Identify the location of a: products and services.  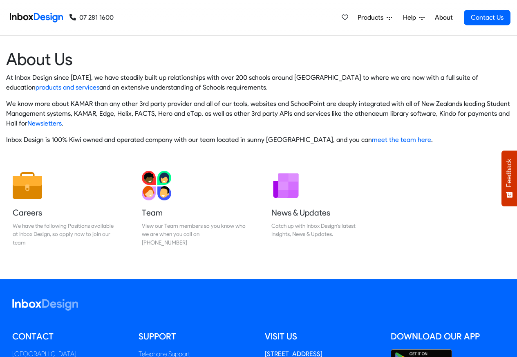
(67, 87).